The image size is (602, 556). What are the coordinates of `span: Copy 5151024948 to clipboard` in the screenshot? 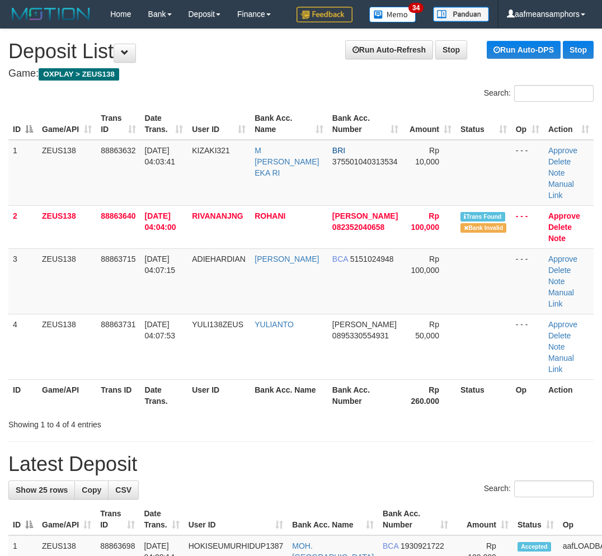 It's located at (372, 259).